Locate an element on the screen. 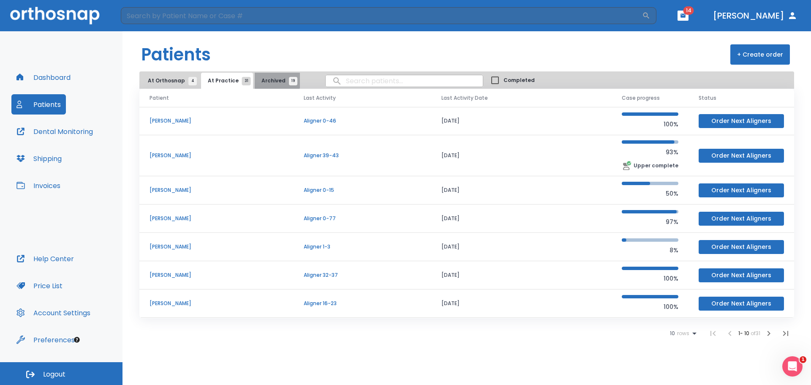  button: Shipping is located at coordinates (39, 158).